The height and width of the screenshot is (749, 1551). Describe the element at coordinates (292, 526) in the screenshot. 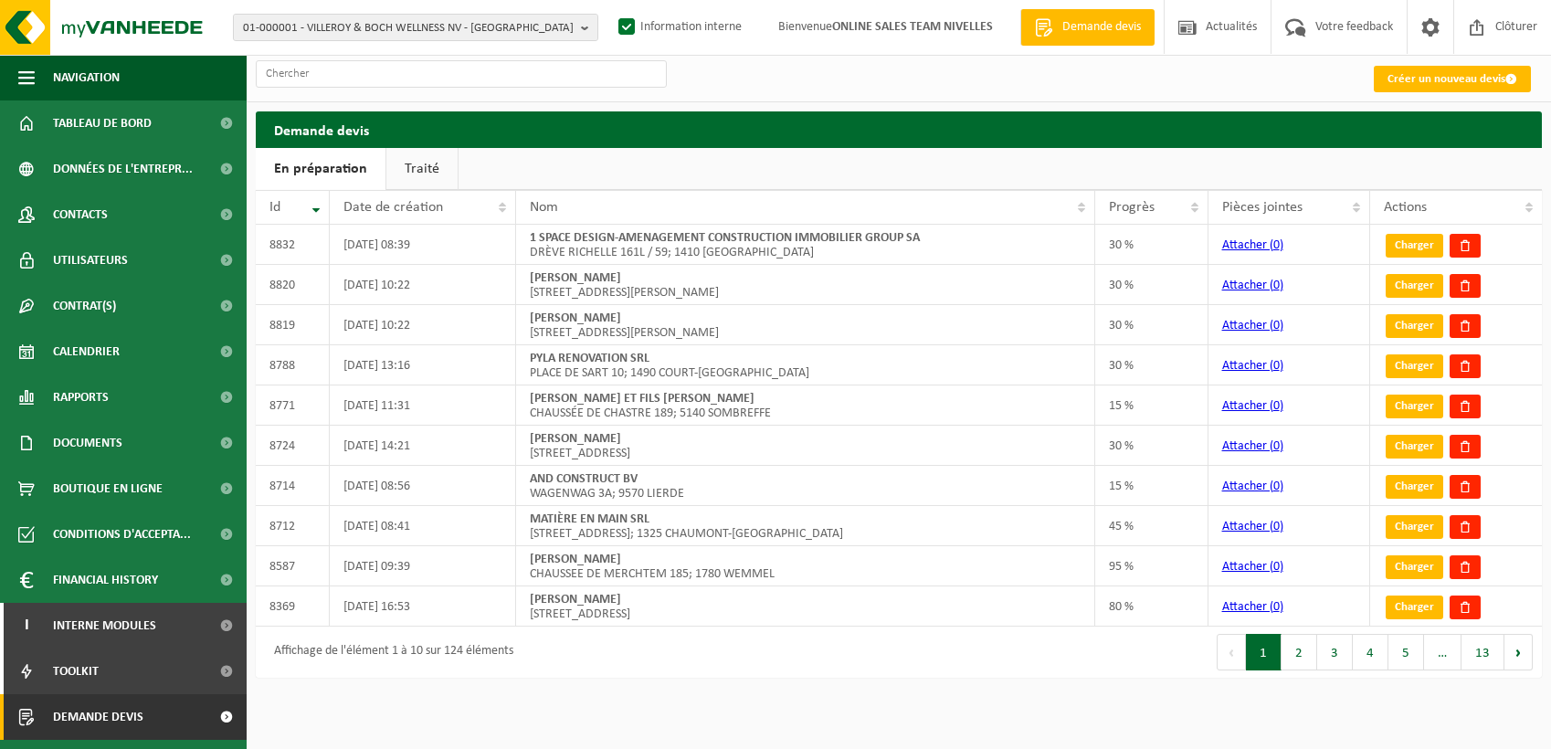

I see `td: 8712` at that location.